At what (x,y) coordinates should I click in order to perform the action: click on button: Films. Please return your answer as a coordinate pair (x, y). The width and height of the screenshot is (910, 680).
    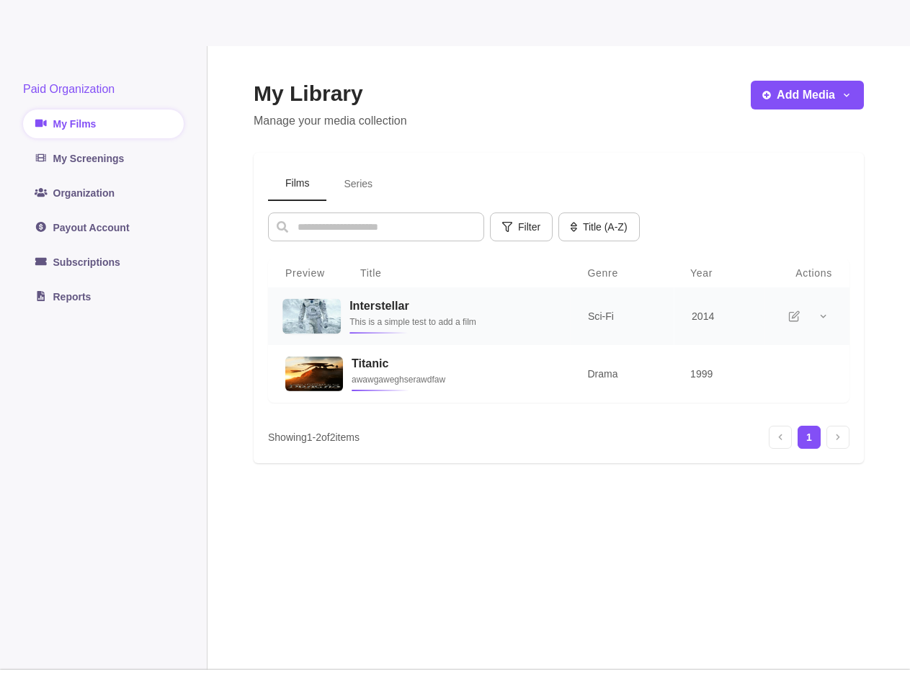
    Looking at the image, I should click on (297, 184).